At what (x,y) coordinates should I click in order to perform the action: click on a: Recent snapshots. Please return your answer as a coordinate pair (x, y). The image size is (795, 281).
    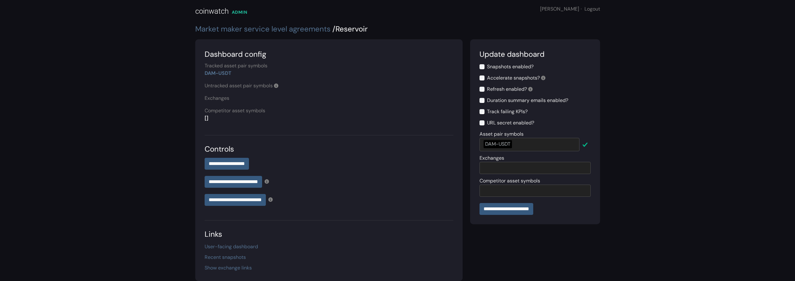
    Looking at the image, I should click on (225, 257).